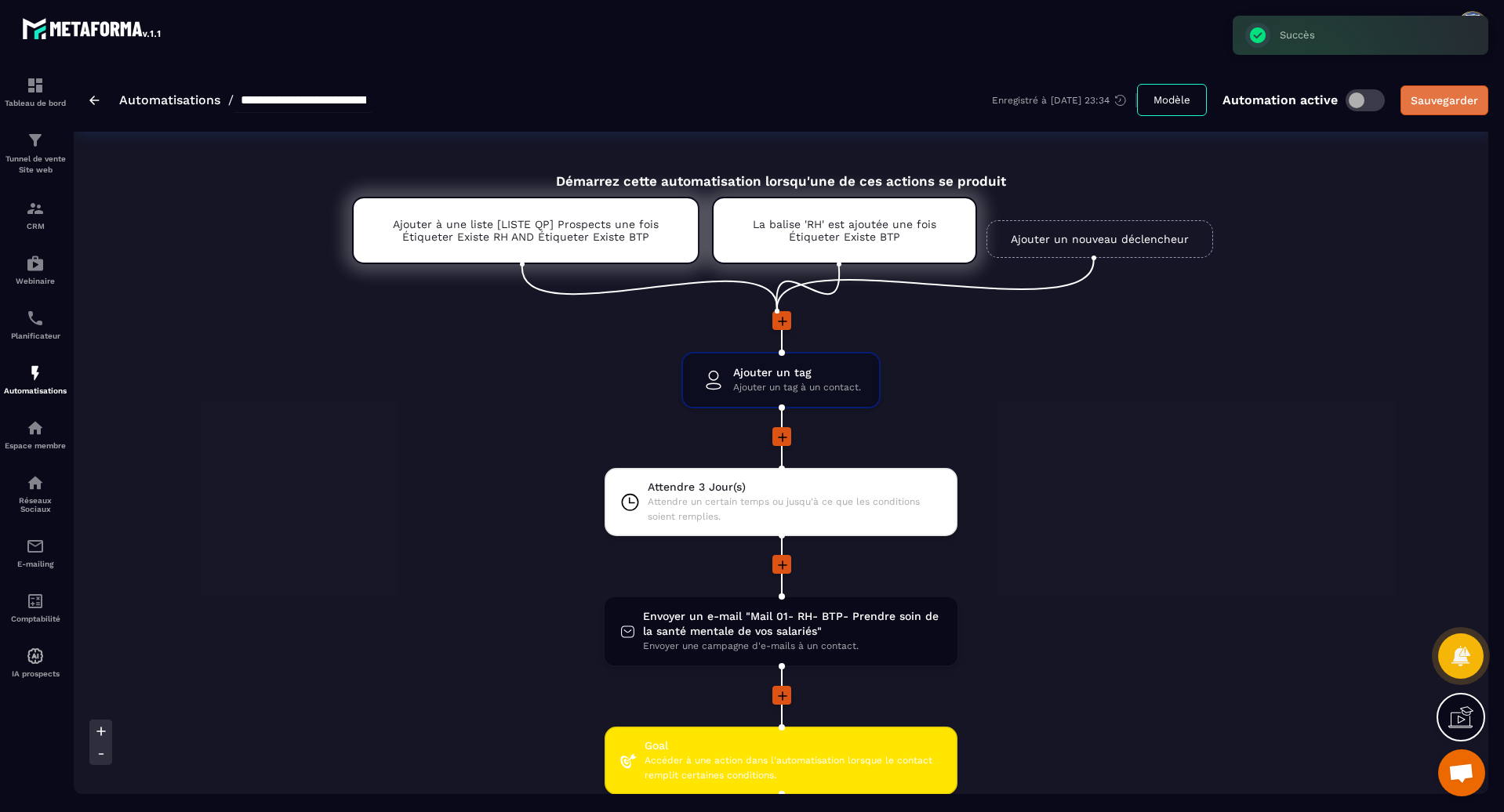 This screenshot has height=812, width=1504. Describe the element at coordinates (797, 372) in the screenshot. I see `span: Ajouter un tag` at that location.